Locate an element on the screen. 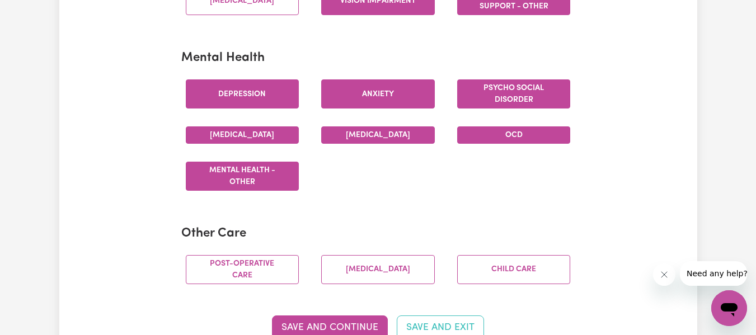 The image size is (756, 335). button: Anxiety is located at coordinates (378, 94).